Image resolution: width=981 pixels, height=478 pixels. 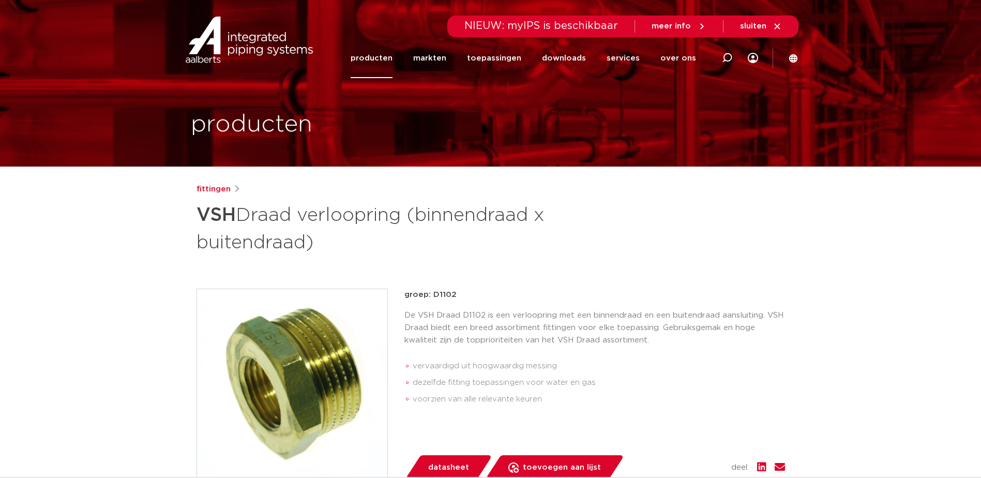 I want to click on a: toepassingen, so click(x=494, y=58).